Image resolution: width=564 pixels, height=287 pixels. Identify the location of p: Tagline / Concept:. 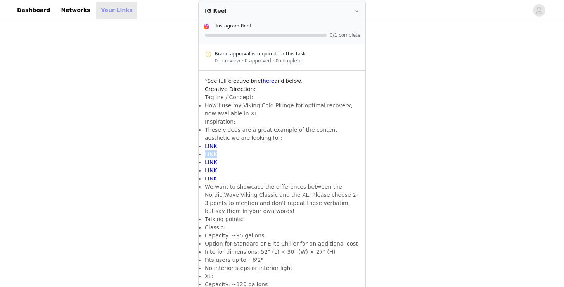
(282, 97).